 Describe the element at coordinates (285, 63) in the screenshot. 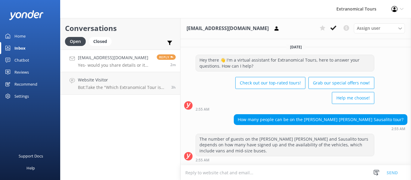

I see `div: Hey there 👋 I'm a virtual assistant for Extranomical Tours, here to answer your questions. How ca...` at that location.